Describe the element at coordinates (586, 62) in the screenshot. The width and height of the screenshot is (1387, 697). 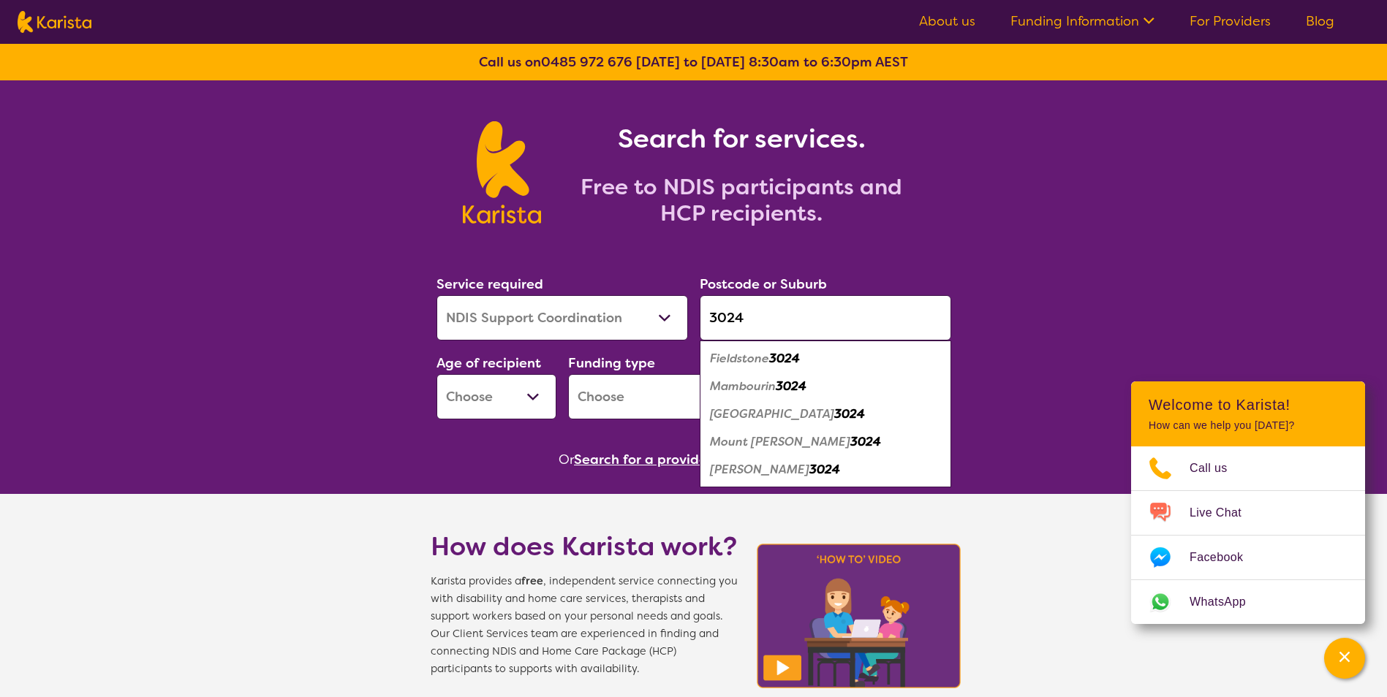
I see `a: 0485 972 676` at that location.